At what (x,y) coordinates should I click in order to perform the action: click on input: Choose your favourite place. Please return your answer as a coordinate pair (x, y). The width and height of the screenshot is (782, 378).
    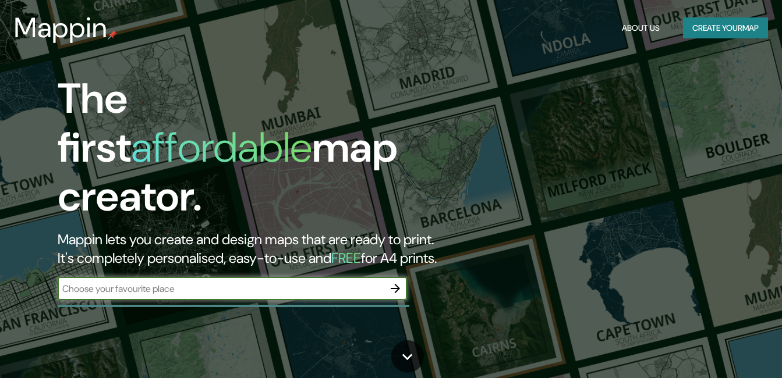
    Looking at the image, I should click on (221, 289).